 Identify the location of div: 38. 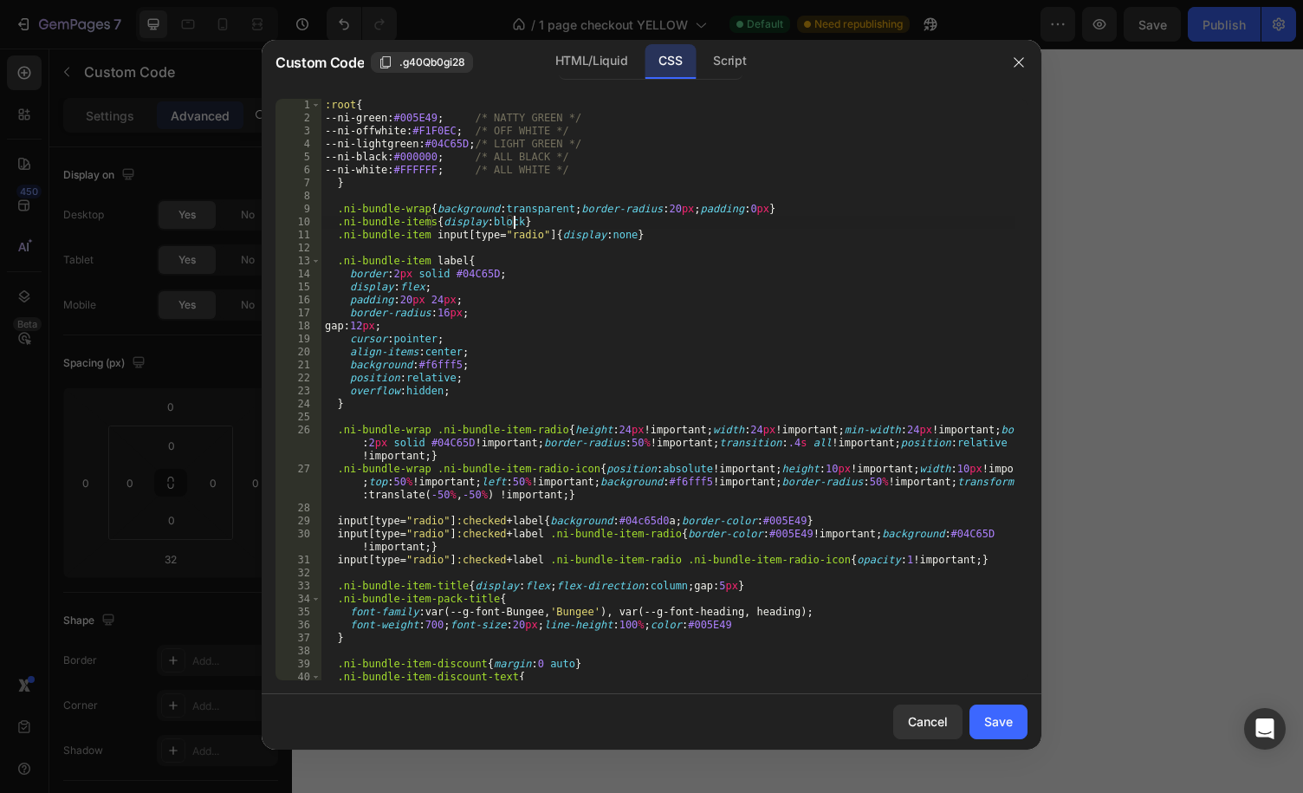
(298, 651).